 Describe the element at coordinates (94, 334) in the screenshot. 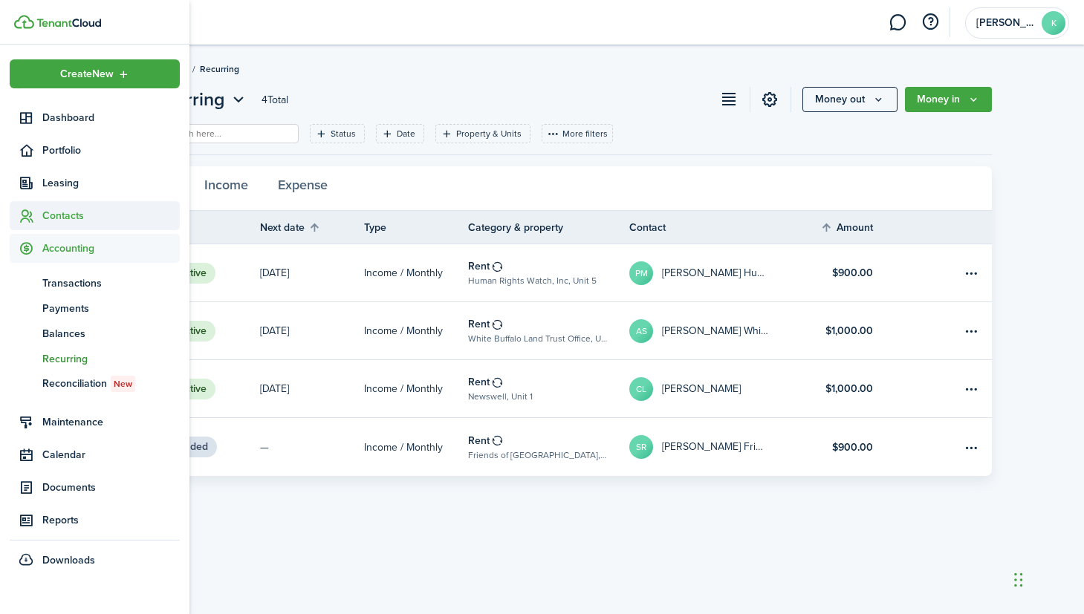

I see `a: Balances` at that location.